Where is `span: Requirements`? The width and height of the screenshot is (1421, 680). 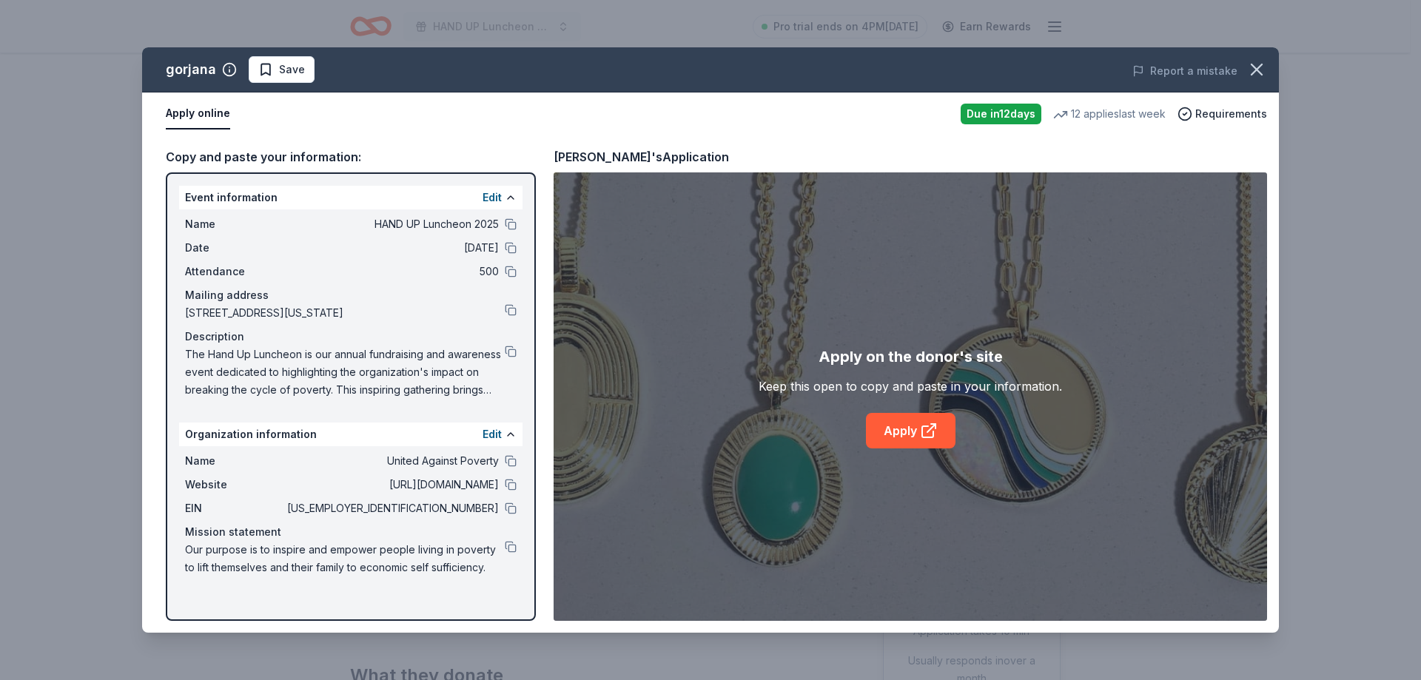 span: Requirements is located at coordinates (1231, 114).